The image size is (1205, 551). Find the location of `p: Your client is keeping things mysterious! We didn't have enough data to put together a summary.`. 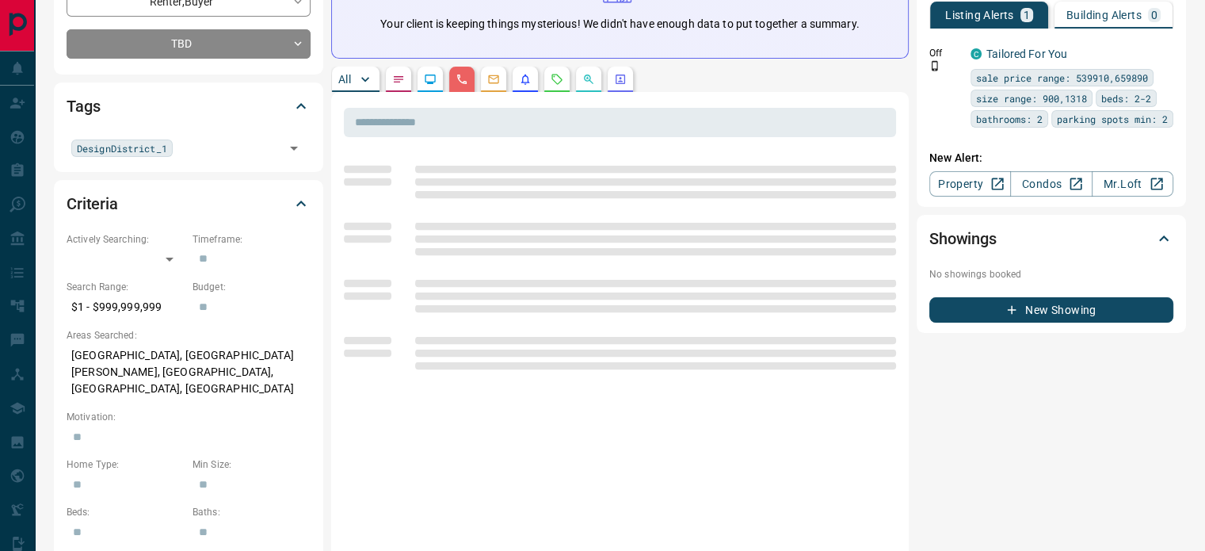

p: Your client is keeping things mysterious! We didn't have enough data to put together a summary. is located at coordinates (619, 24).